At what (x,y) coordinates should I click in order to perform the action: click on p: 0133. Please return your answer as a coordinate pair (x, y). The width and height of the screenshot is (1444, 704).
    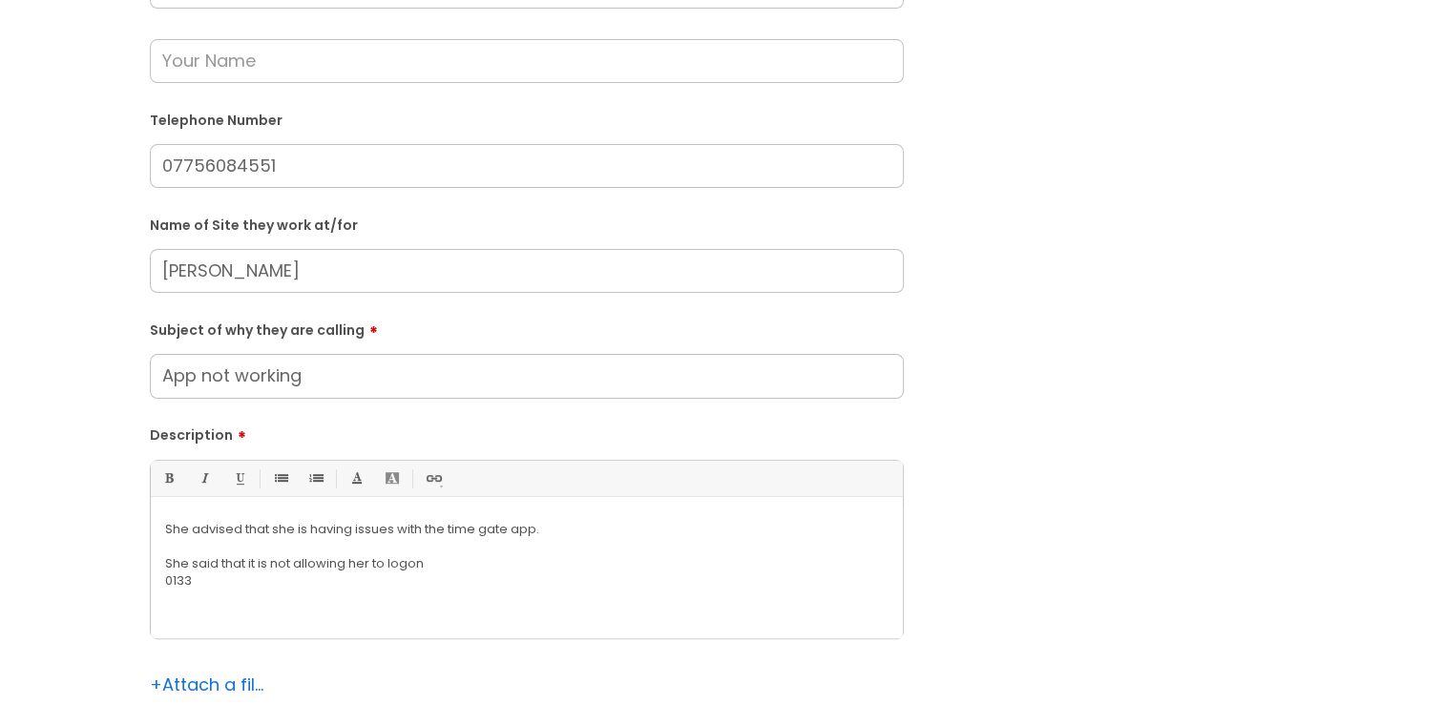
    Looking at the image, I should click on (527, 581).